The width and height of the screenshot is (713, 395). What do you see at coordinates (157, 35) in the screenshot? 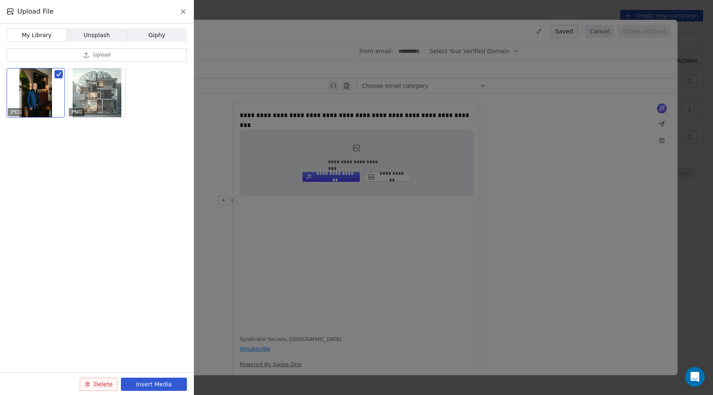
I see `span: Giphy` at bounding box center [157, 35].